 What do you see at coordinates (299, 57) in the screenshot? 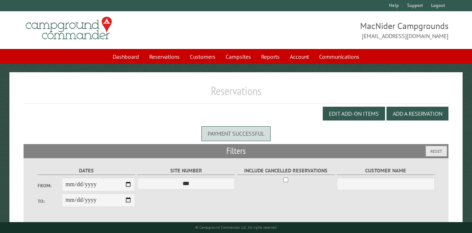
I see `a: Account` at bounding box center [299, 57].